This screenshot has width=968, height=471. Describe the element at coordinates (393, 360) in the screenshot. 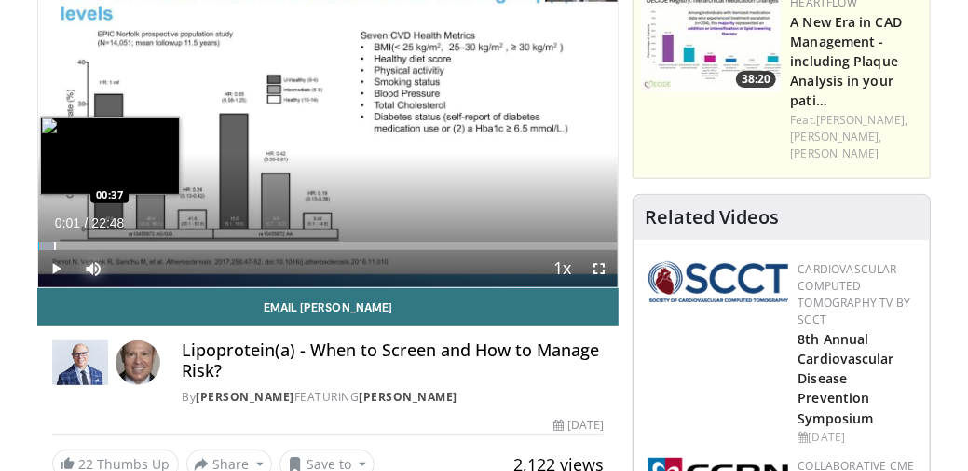

I see `h4: Lipoprotein(a) - When to Screen and How to Manage Risk?` at that location.